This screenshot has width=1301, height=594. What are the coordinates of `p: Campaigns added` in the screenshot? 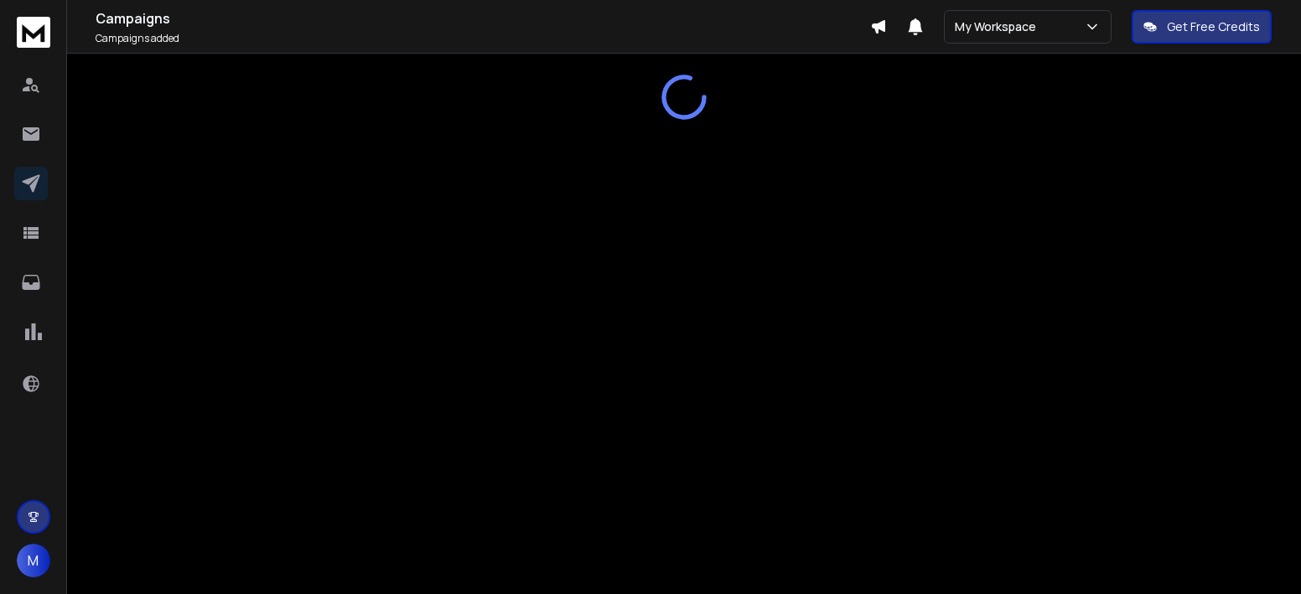 It's located at (483, 39).